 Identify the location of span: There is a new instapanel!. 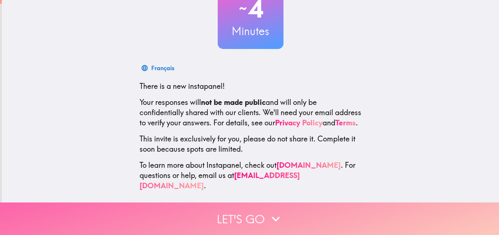
(182, 86).